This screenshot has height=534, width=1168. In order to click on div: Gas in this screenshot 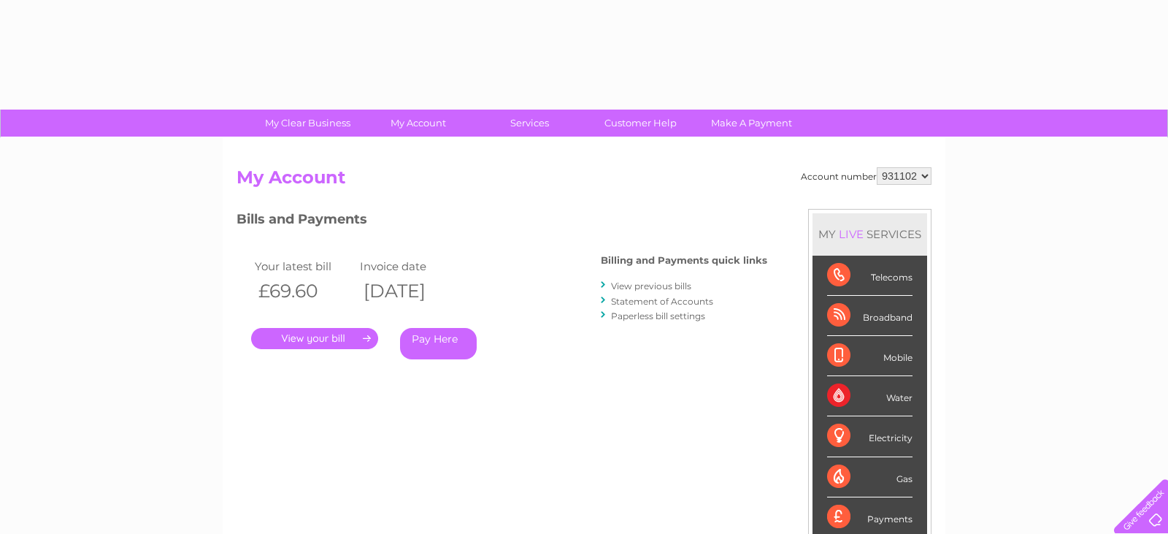, I will do `click(869, 477)`.